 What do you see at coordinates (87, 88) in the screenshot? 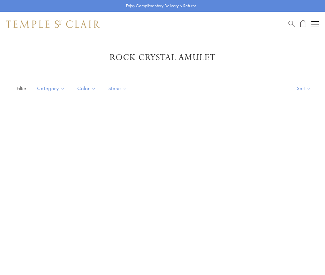
I see `button: Color` at bounding box center [87, 88].